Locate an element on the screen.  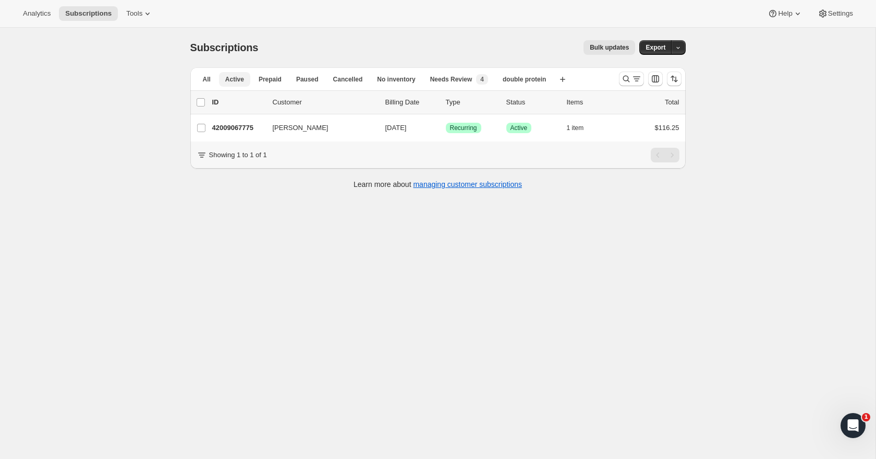
button: Create new view is located at coordinates (563, 79).